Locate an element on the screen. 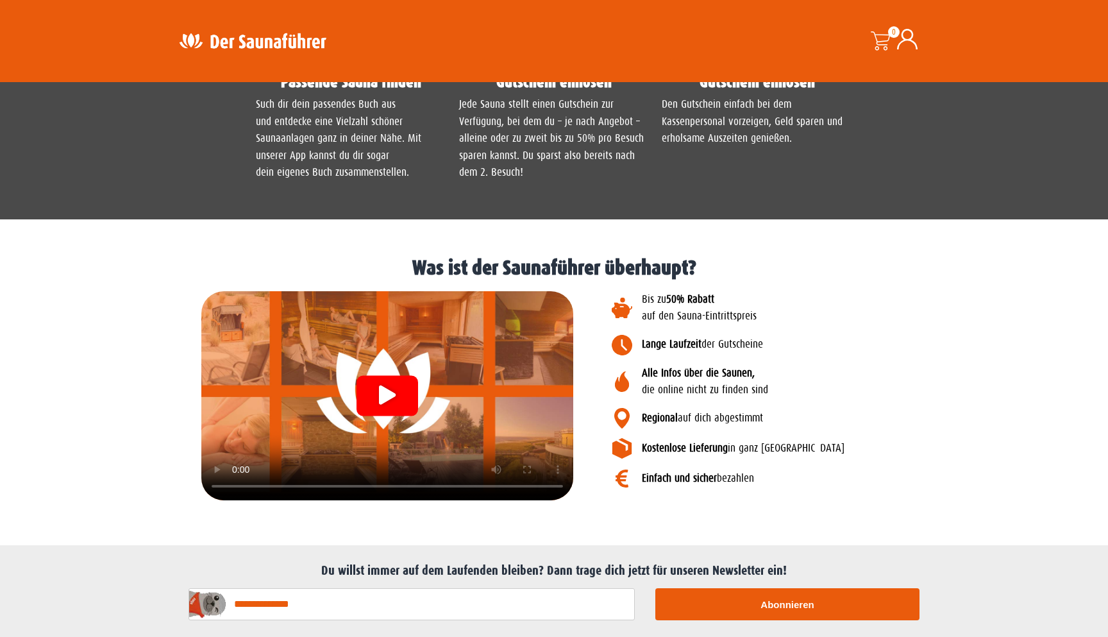 The width and height of the screenshot is (1108, 637). b: Regional is located at coordinates (660, 417).